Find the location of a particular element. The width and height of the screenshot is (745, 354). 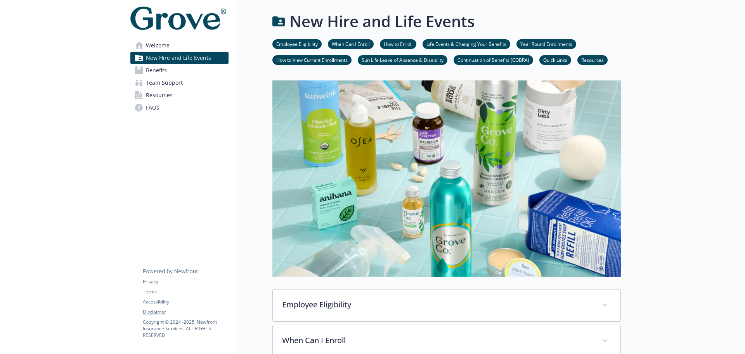

div: Employee Eligibility is located at coordinates (447, 305).